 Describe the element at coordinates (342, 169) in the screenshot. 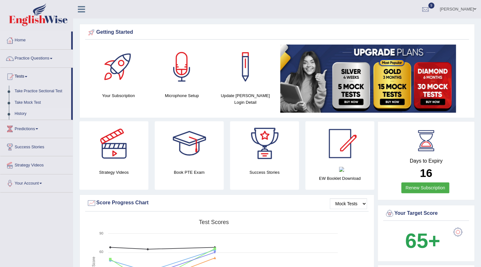

I see `img: icon-fill.png` at that location.